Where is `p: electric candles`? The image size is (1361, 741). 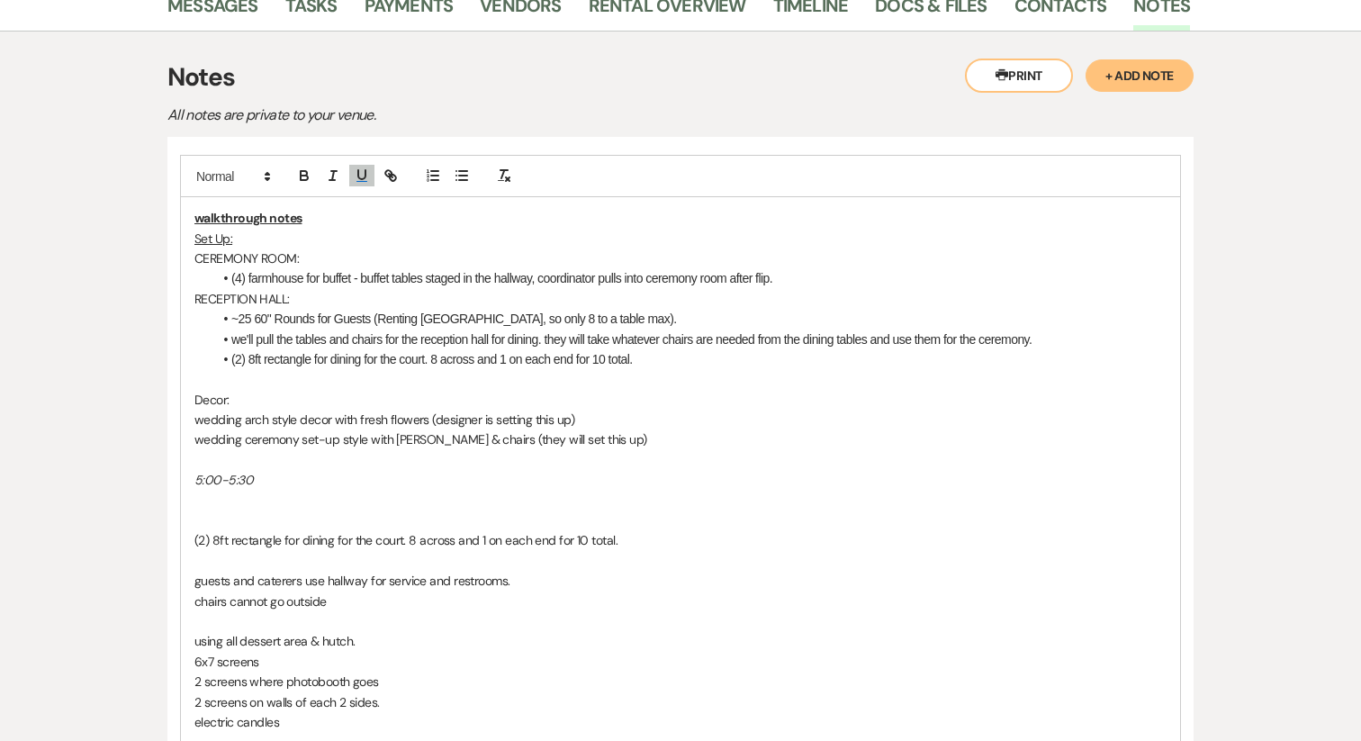
p: electric candles is located at coordinates (680, 722).